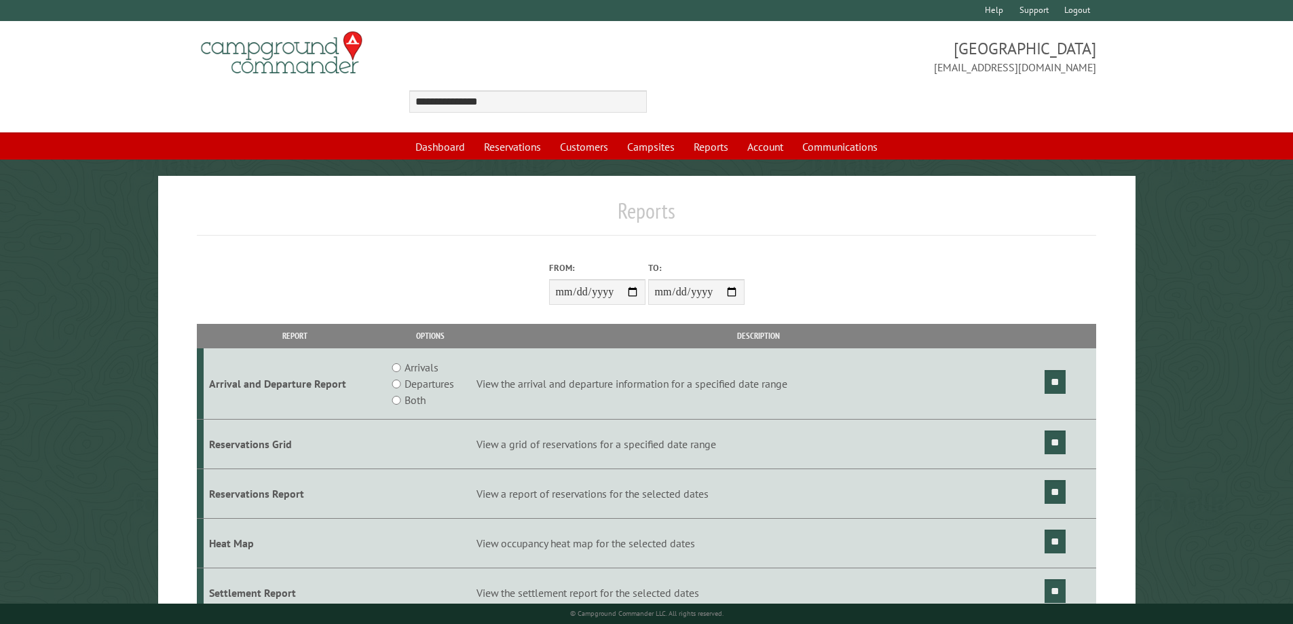 The height and width of the screenshot is (624, 1293). What do you see at coordinates (584, 147) in the screenshot?
I see `a: Customers` at bounding box center [584, 147].